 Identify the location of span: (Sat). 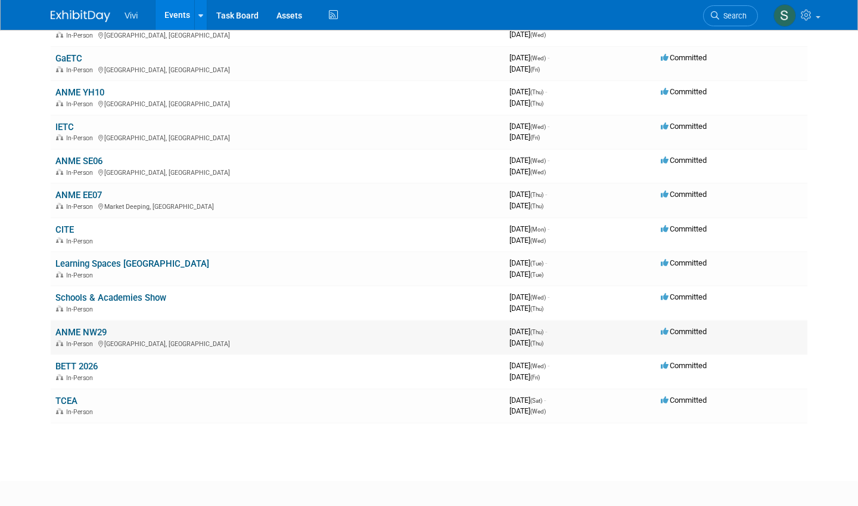
(537, 400).